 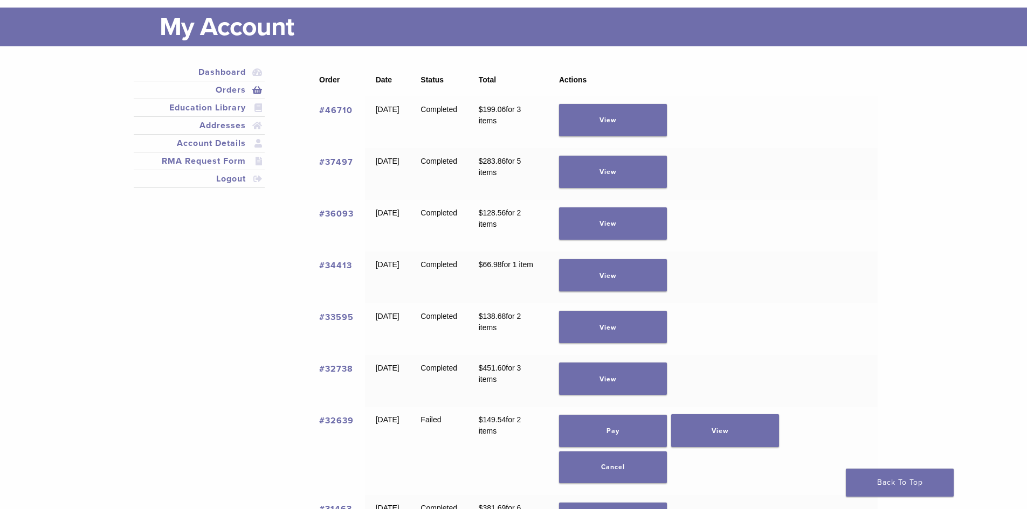 What do you see at coordinates (199, 161) in the screenshot?
I see `a: RMA Request Form` at bounding box center [199, 161].